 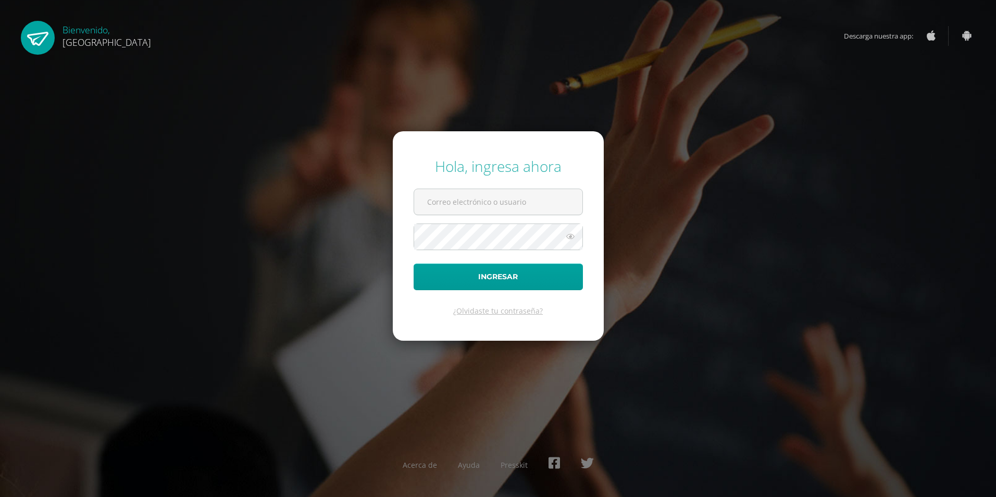 I want to click on a: Ayuda, so click(x=469, y=465).